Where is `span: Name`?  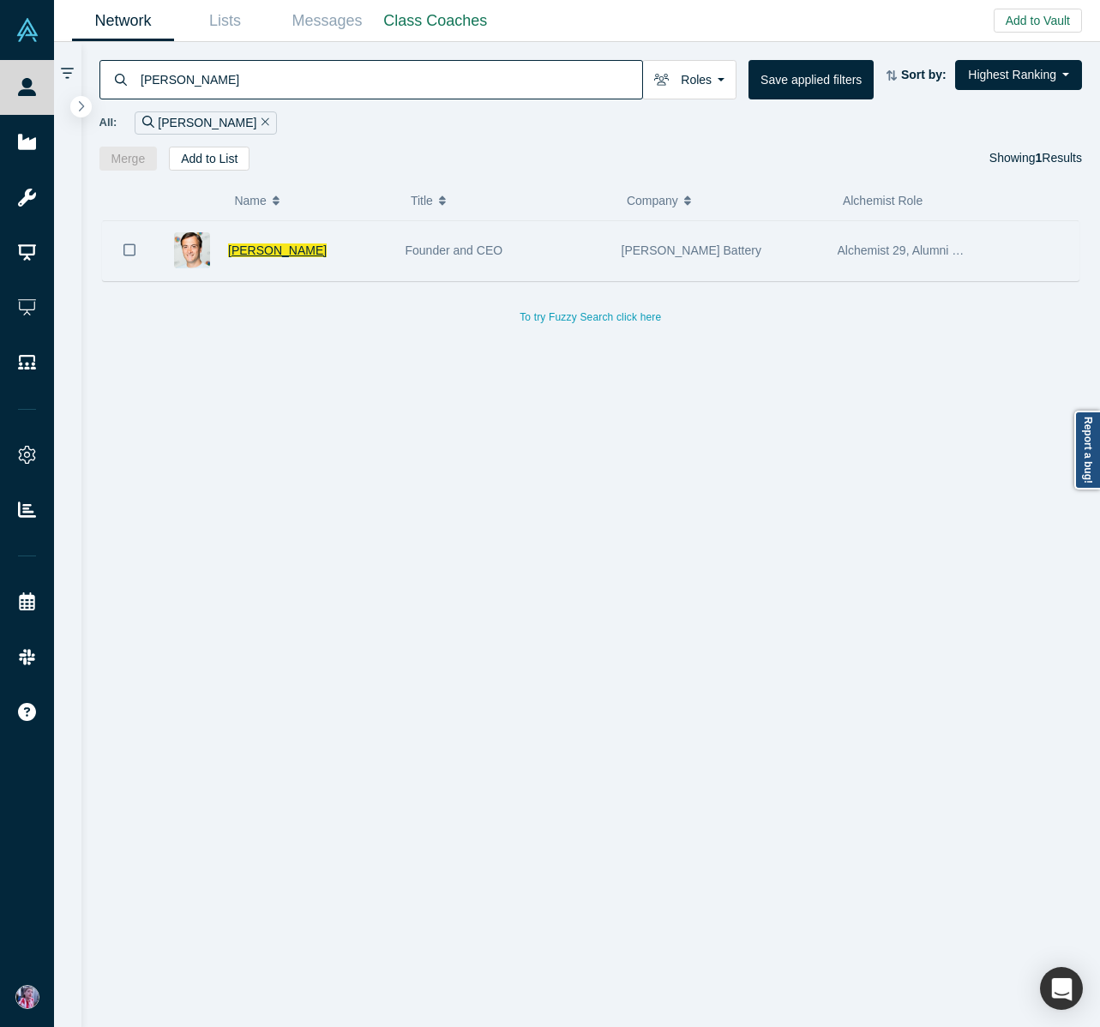
span: Name is located at coordinates (249, 201).